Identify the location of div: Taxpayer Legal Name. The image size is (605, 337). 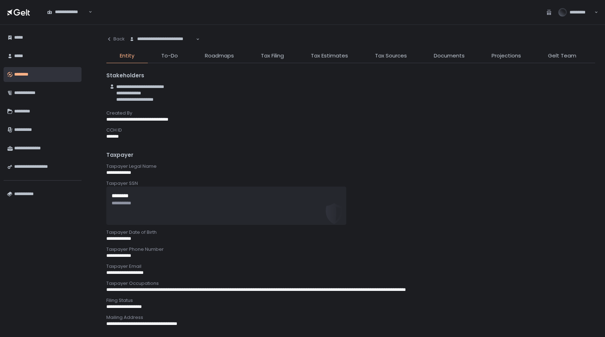
(351, 166).